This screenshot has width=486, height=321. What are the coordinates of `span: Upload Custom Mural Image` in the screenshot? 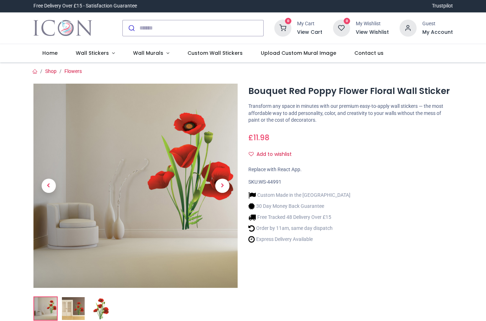 It's located at (298, 53).